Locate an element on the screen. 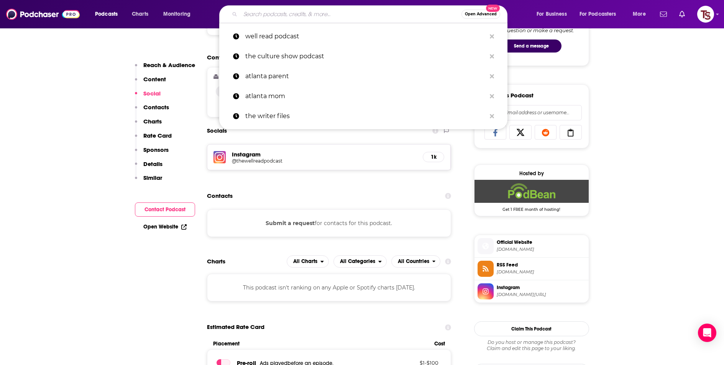  img: User Profile is located at coordinates (706, 14).